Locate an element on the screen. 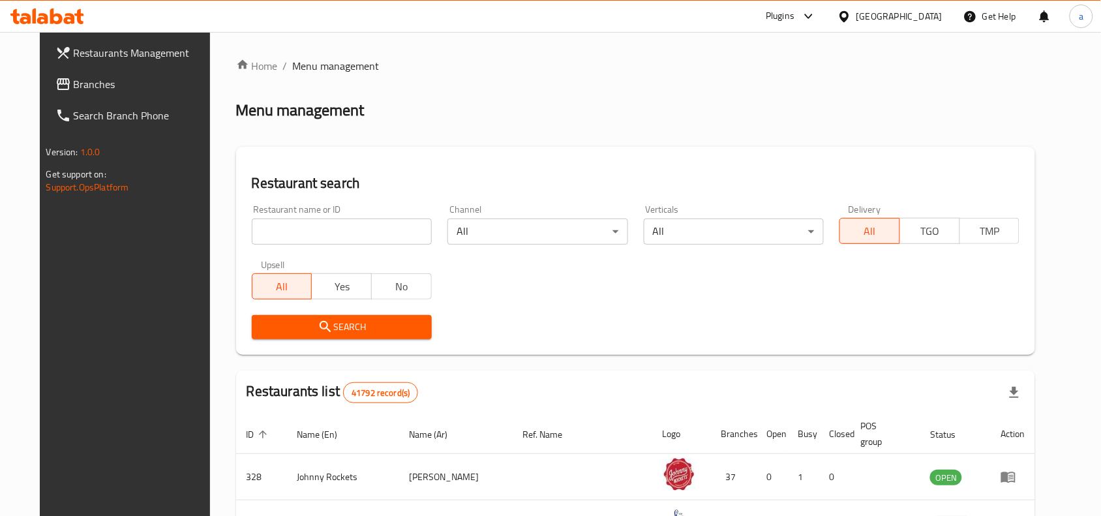  span: OPEN is located at coordinates (946, 478).